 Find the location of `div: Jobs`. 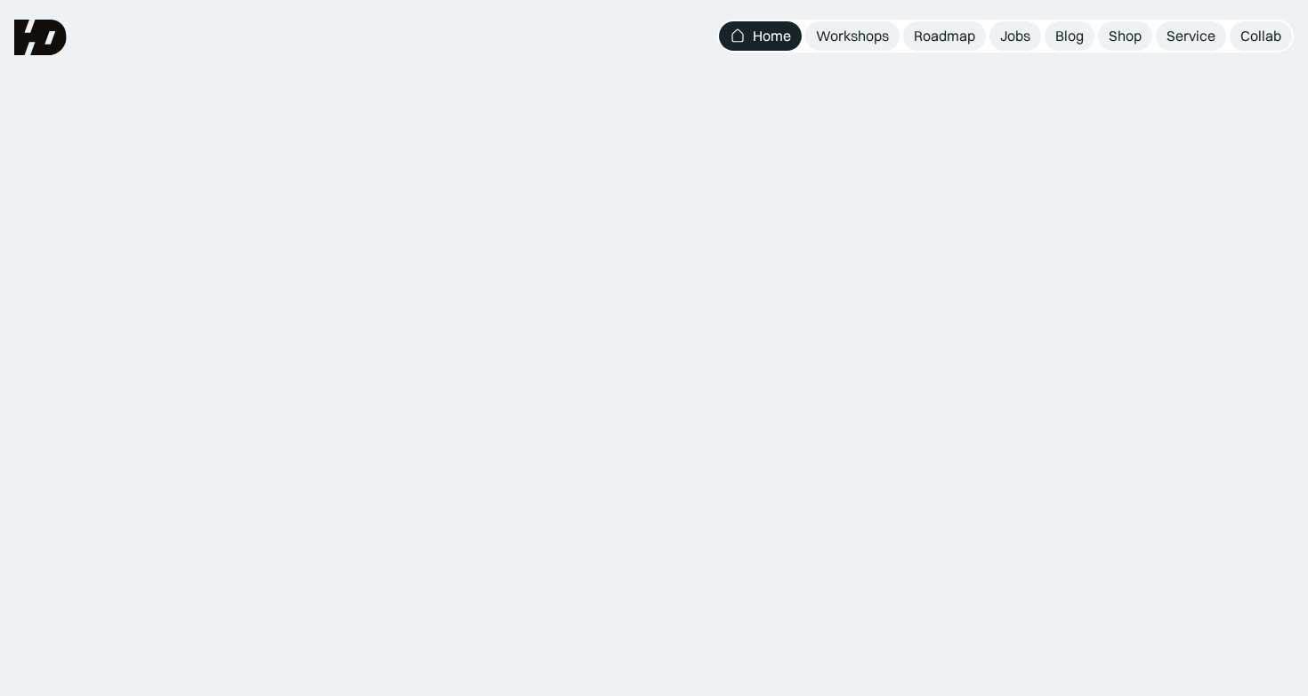

div: Jobs is located at coordinates (1015, 36).